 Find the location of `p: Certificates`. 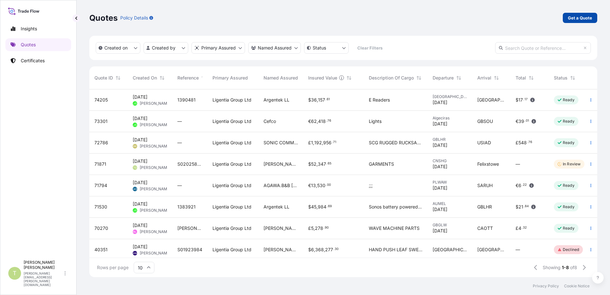

p: Certificates is located at coordinates (33, 61).